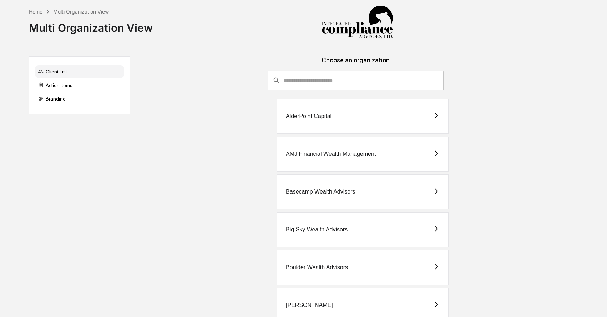  Describe the element at coordinates (355, 63) in the screenshot. I see `div: Choose an organization` at that location.